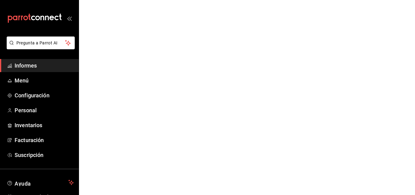  Describe the element at coordinates (23, 183) in the screenshot. I see `font: Ayuda` at that location.